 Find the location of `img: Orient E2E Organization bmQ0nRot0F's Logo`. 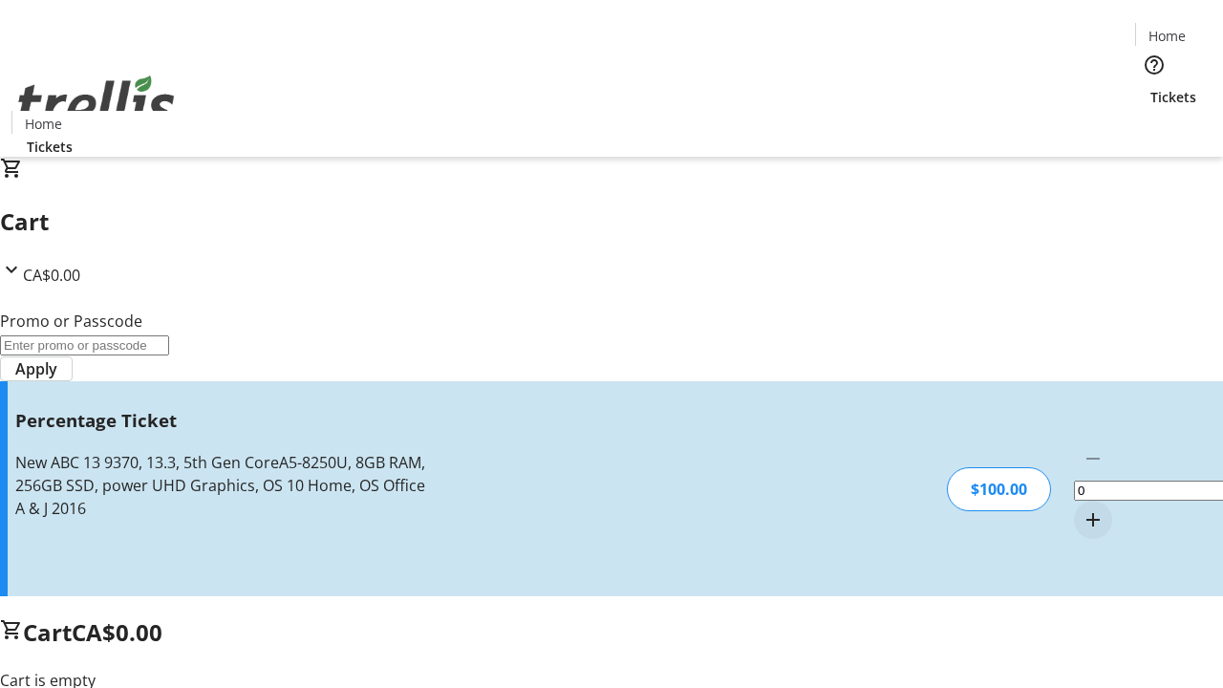

img: Orient E2E Organization bmQ0nRot0F's Logo is located at coordinates (97, 102).